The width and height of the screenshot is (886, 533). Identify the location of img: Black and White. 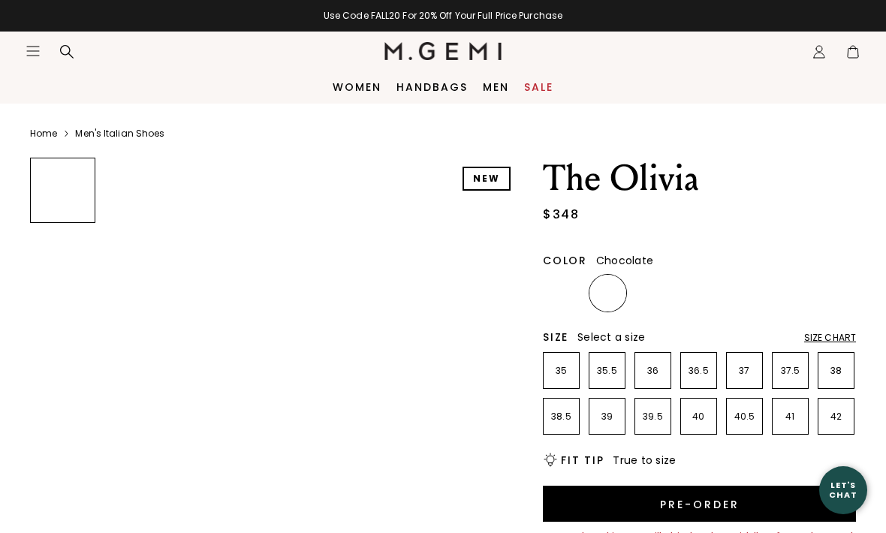
(699, 293).